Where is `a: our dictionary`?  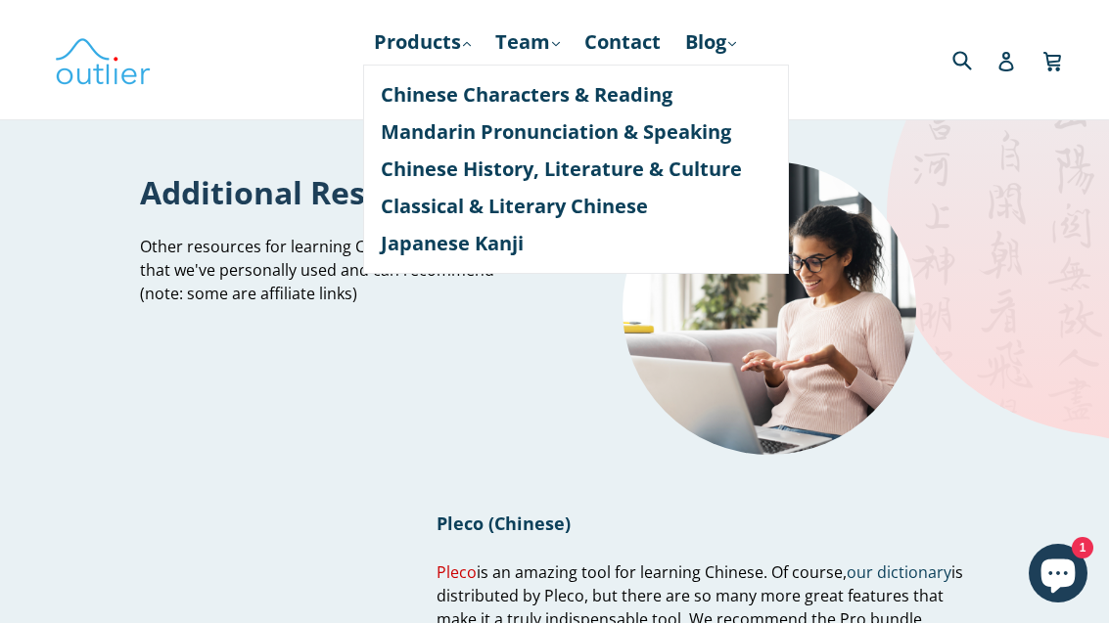 a: our dictionary is located at coordinates (898, 572).